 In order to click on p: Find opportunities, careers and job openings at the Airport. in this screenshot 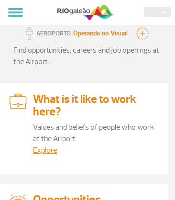, I will do `click(87, 56)`.